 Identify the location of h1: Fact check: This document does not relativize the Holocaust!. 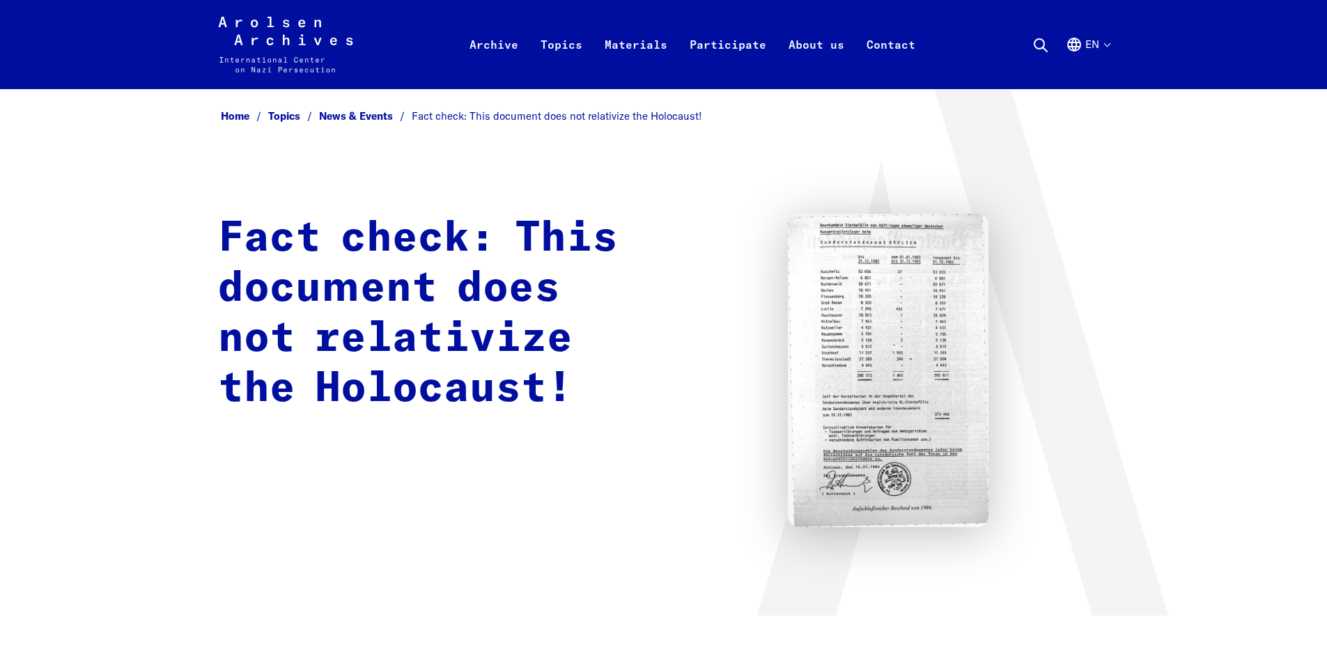
(429, 314).